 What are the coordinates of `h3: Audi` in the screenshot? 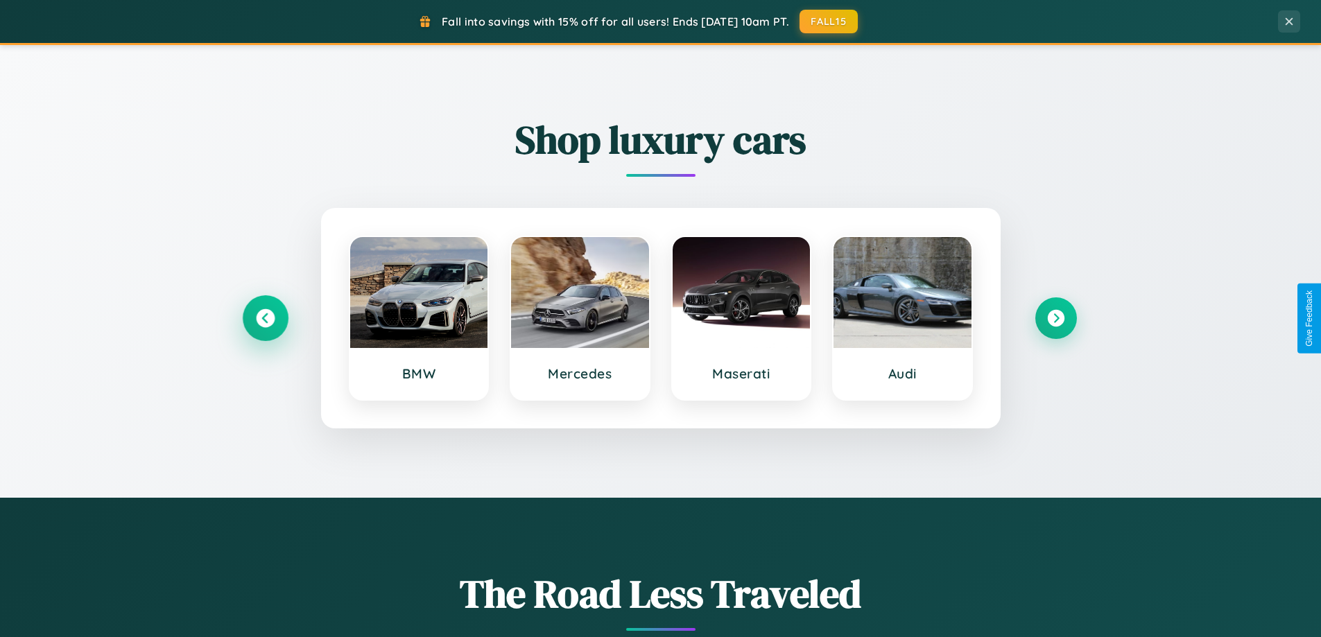 It's located at (902, 374).